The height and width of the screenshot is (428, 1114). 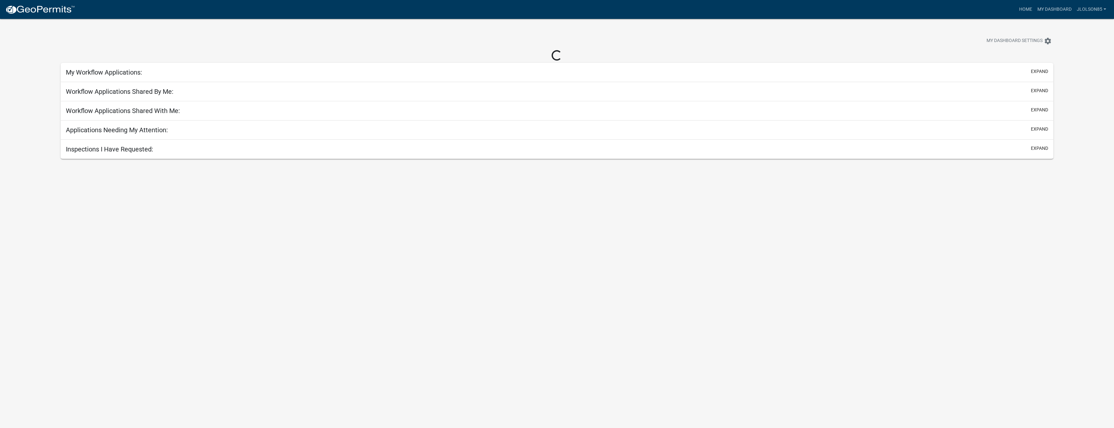 What do you see at coordinates (1019, 41) in the screenshot?
I see `button: My Dashboard Settingssettings` at bounding box center [1019, 41].